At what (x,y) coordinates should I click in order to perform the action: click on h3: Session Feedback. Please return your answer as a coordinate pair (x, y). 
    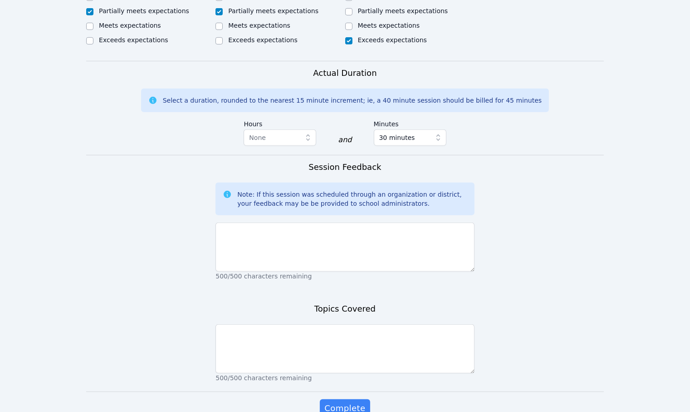
    Looking at the image, I should click on (345, 167).